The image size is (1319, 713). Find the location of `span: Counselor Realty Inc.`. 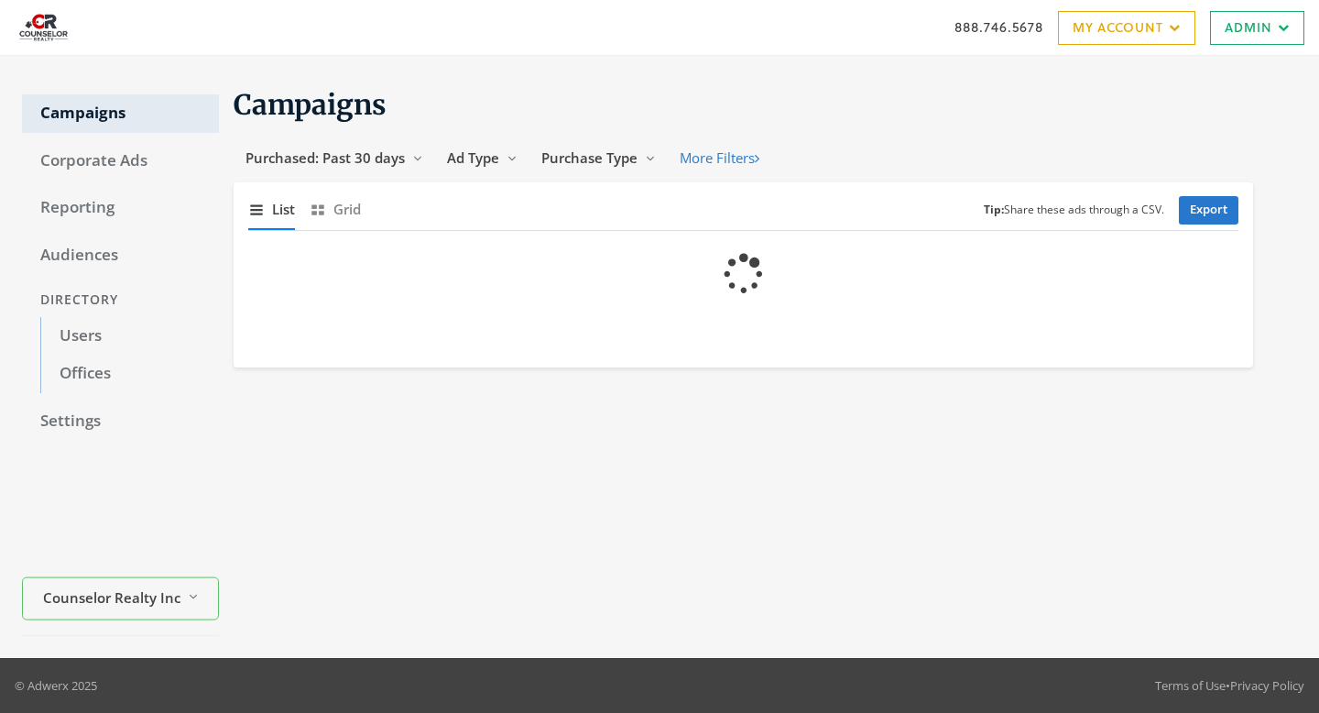

span: Counselor Realty Inc. is located at coordinates (112, 597).